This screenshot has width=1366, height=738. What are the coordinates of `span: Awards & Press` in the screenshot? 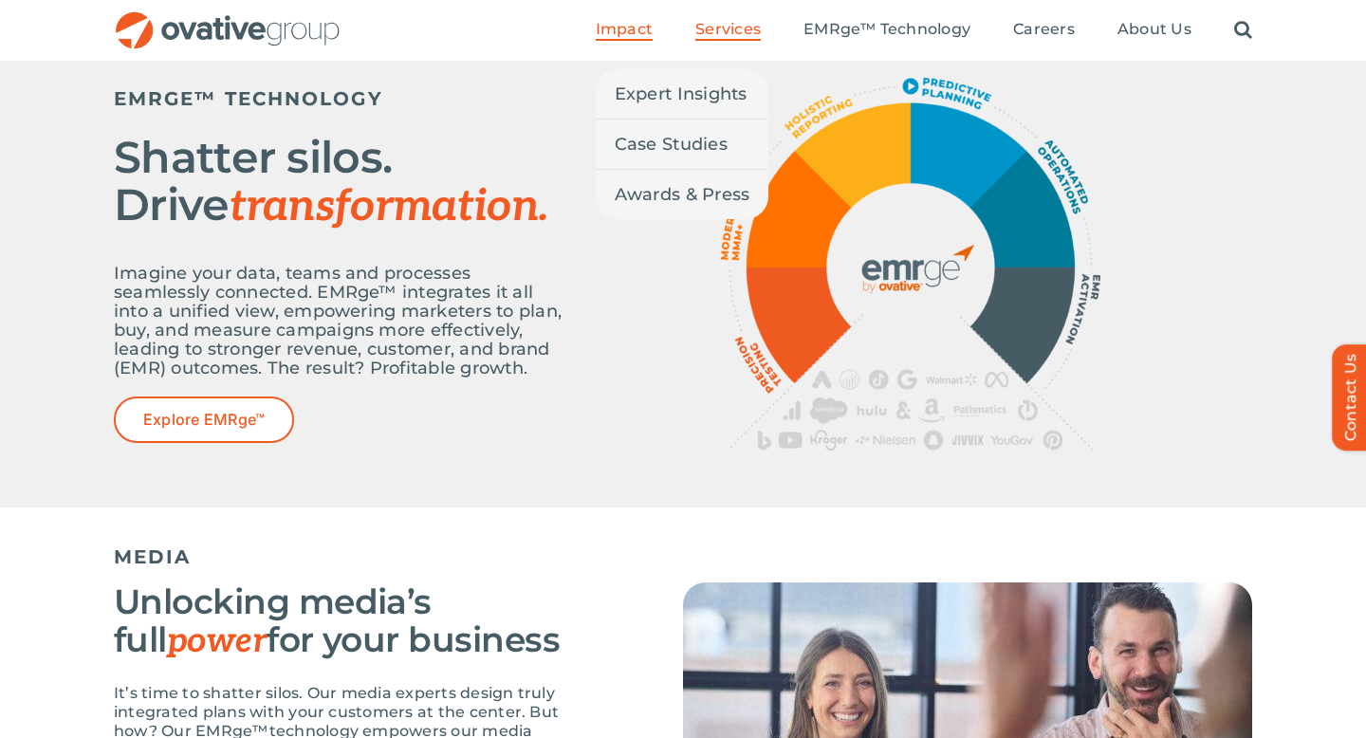 It's located at (682, 194).